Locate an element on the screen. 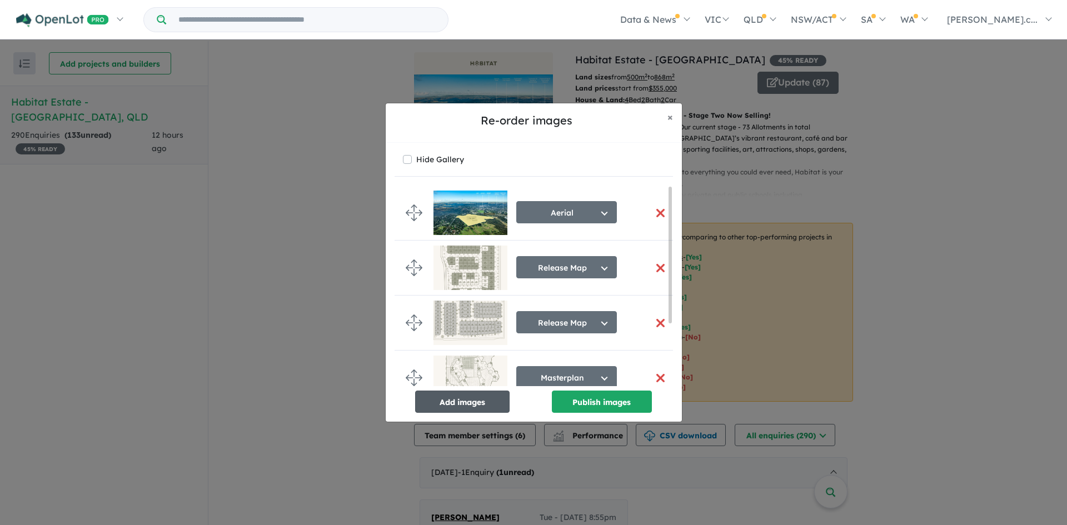 This screenshot has height=525, width=1067. img: Openlot PRO Logo White is located at coordinates (62, 20).